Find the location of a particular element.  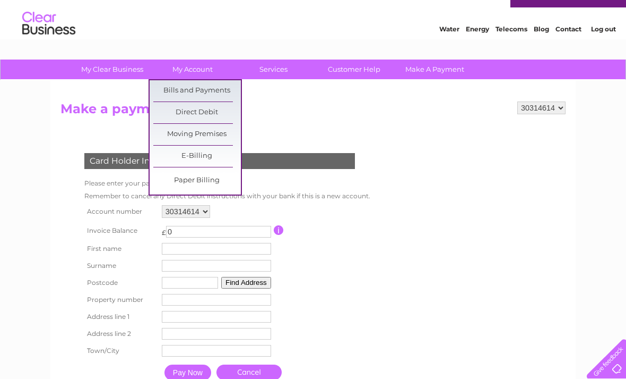

input: Information is located at coordinates (279, 230).